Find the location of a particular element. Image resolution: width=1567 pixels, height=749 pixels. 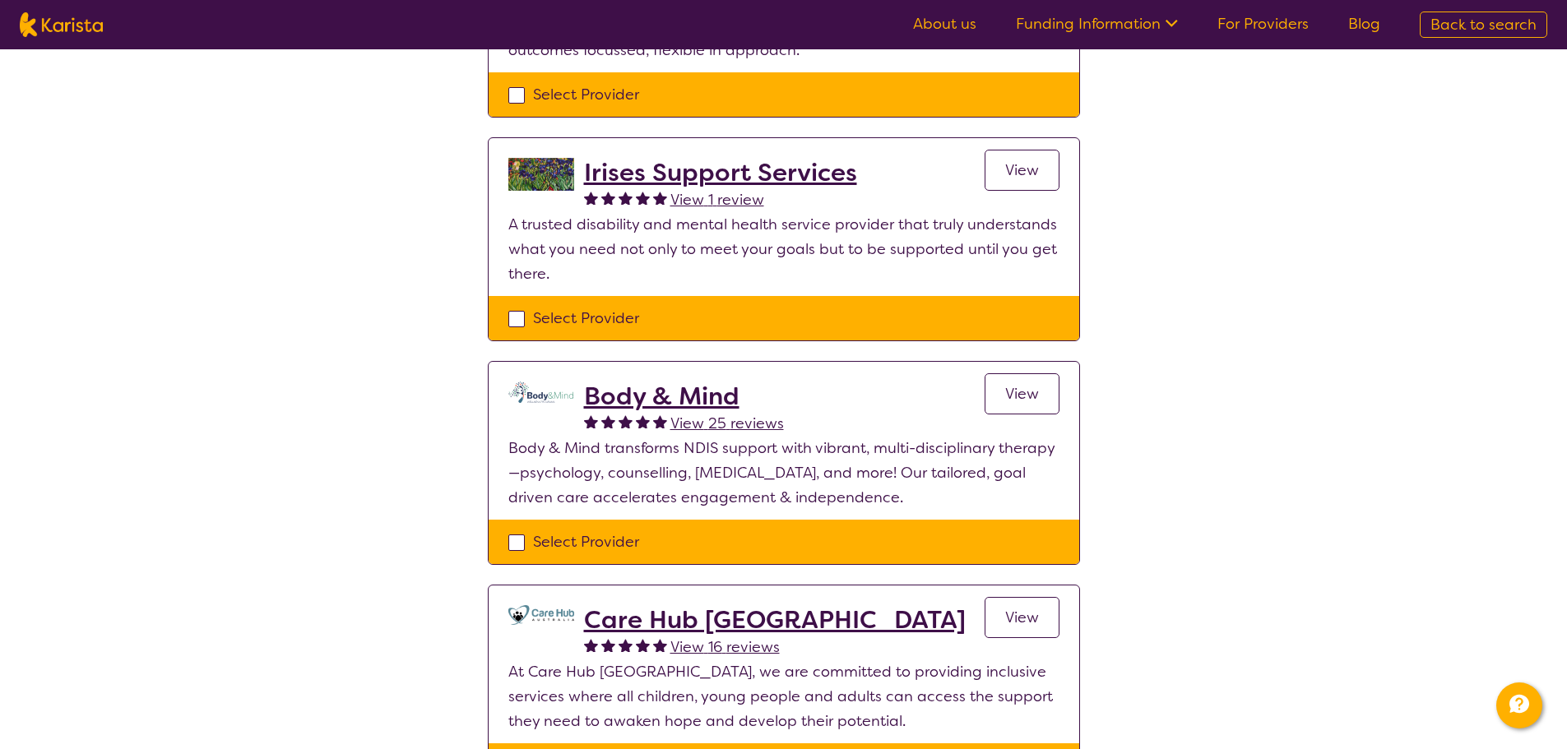

img: ghwmlfce3t00xkecpakn.jpg is located at coordinates (541, 615).